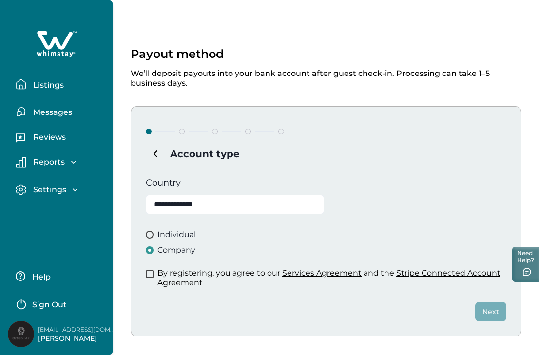 The height and width of the screenshot is (355, 539). What do you see at coordinates (58, 276) in the screenshot?
I see `button: Help` at bounding box center [58, 276].